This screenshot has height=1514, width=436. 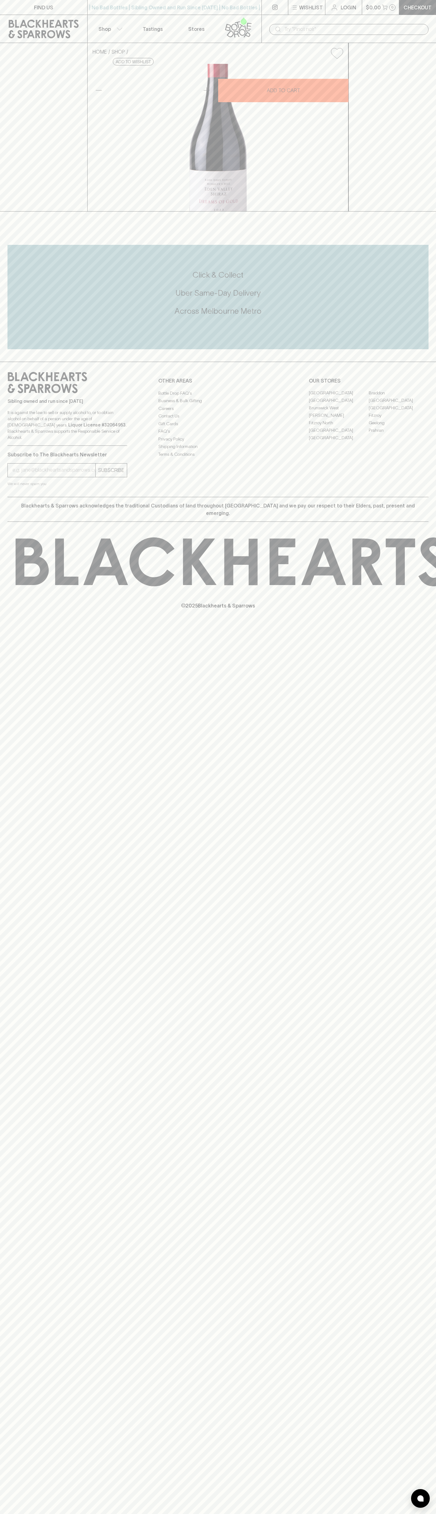 What do you see at coordinates (353, 29) in the screenshot?
I see `input: Try "Pinot noir"` at bounding box center [353, 29].